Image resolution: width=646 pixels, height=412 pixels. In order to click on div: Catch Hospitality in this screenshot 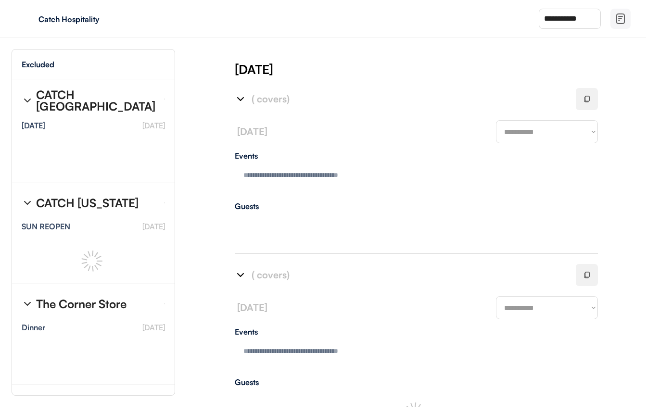, I will do `click(99, 19)`.